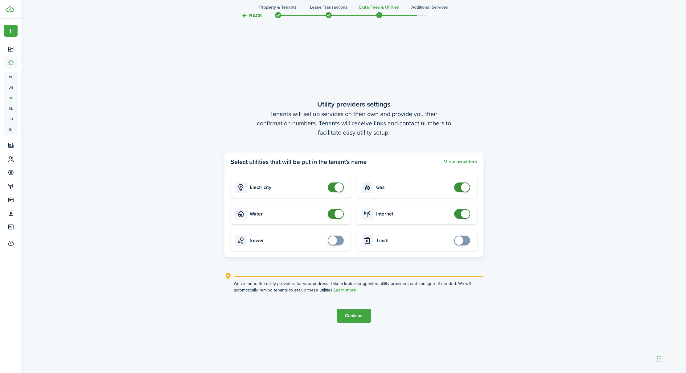 Image resolution: width=686 pixels, height=373 pixels. I want to click on span: un, so click(11, 87).